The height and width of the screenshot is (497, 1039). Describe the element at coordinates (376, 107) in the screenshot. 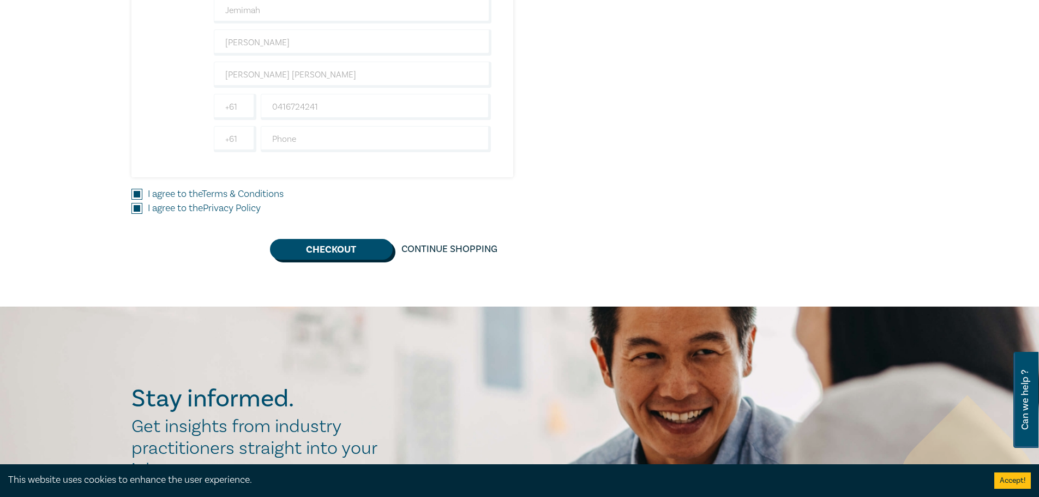

I see `input: Mobile*` at that location.